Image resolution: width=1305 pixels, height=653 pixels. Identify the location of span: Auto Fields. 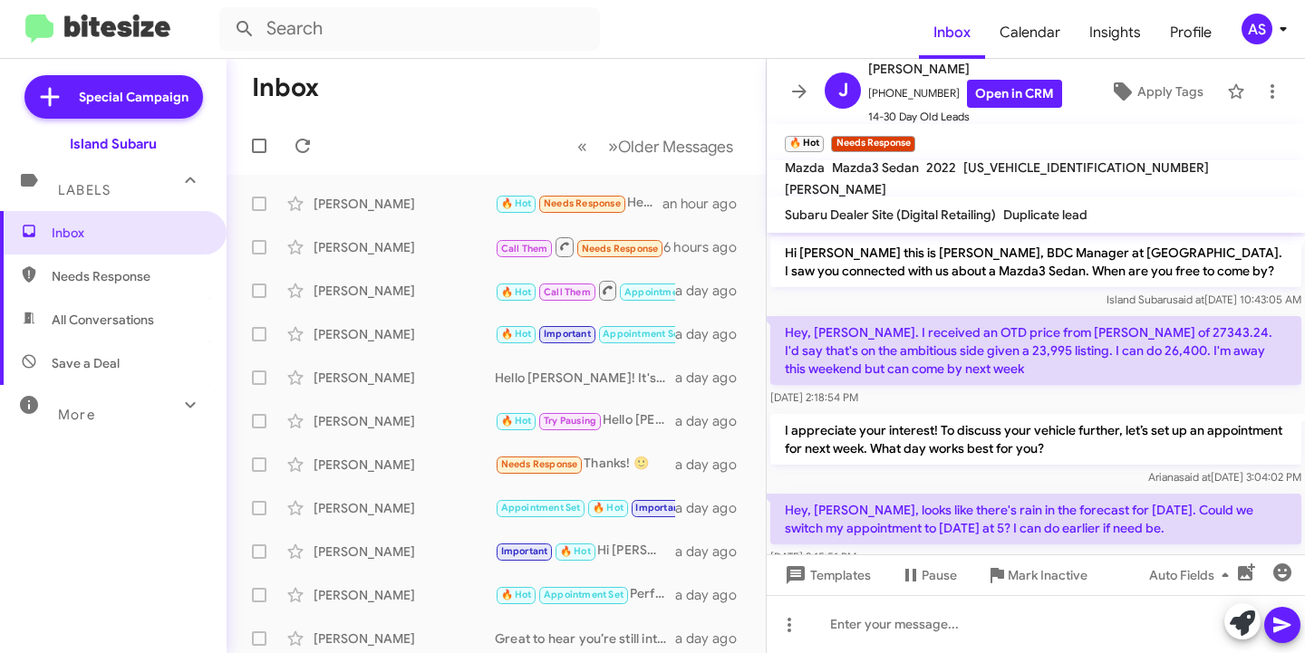
(1193, 575).